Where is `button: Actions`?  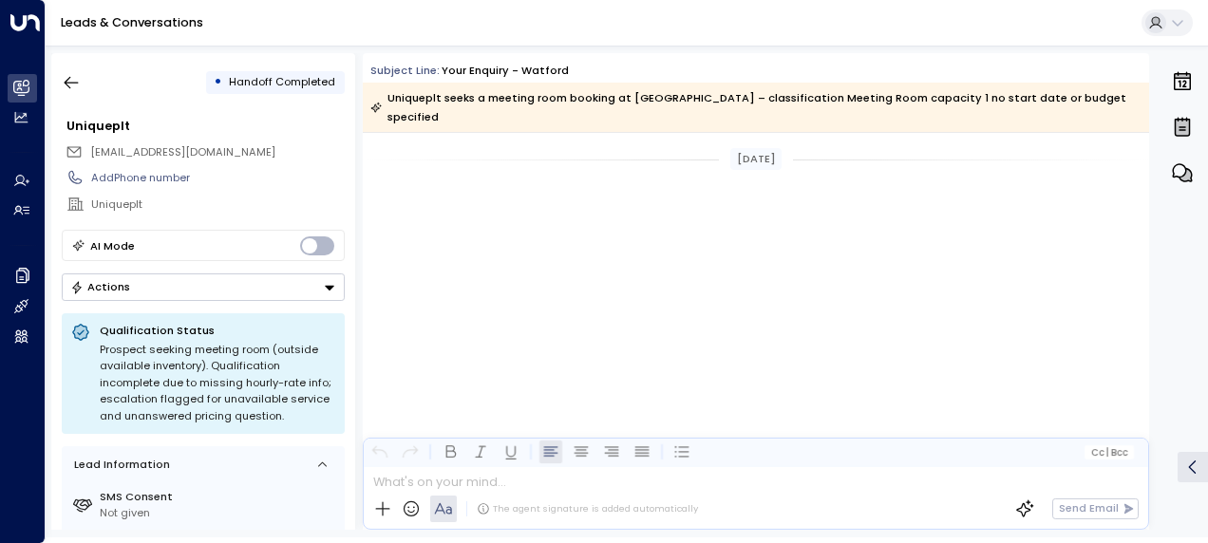 button: Actions is located at coordinates (203, 287).